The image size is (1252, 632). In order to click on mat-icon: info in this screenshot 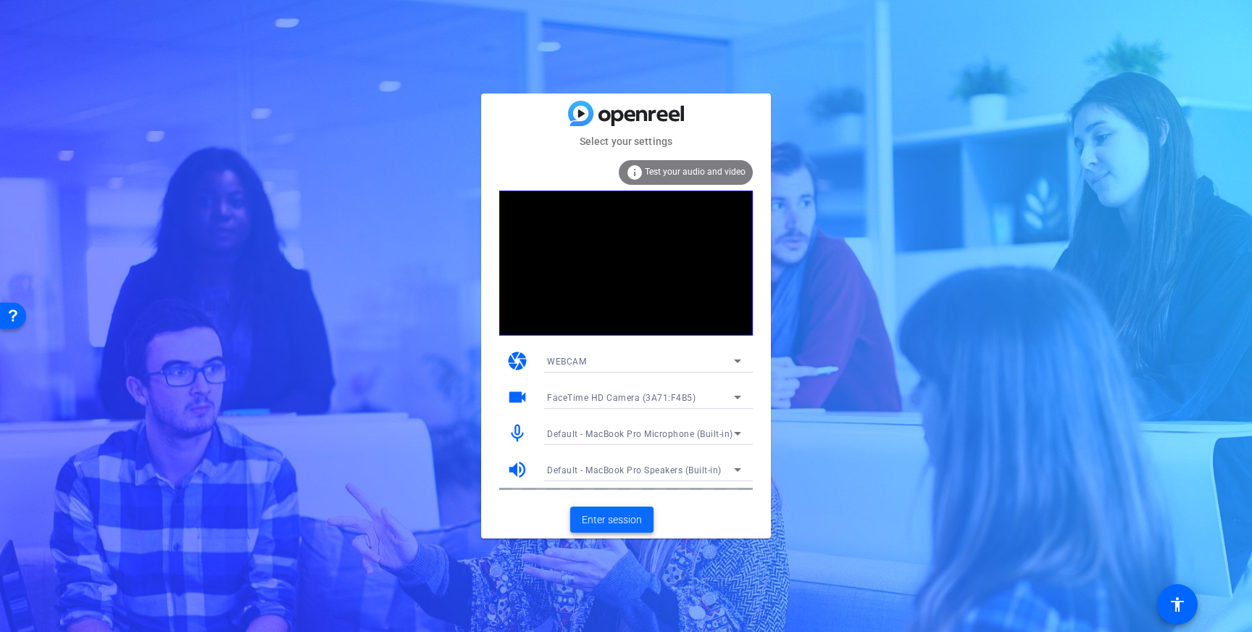, I will do `click(635, 172)`.